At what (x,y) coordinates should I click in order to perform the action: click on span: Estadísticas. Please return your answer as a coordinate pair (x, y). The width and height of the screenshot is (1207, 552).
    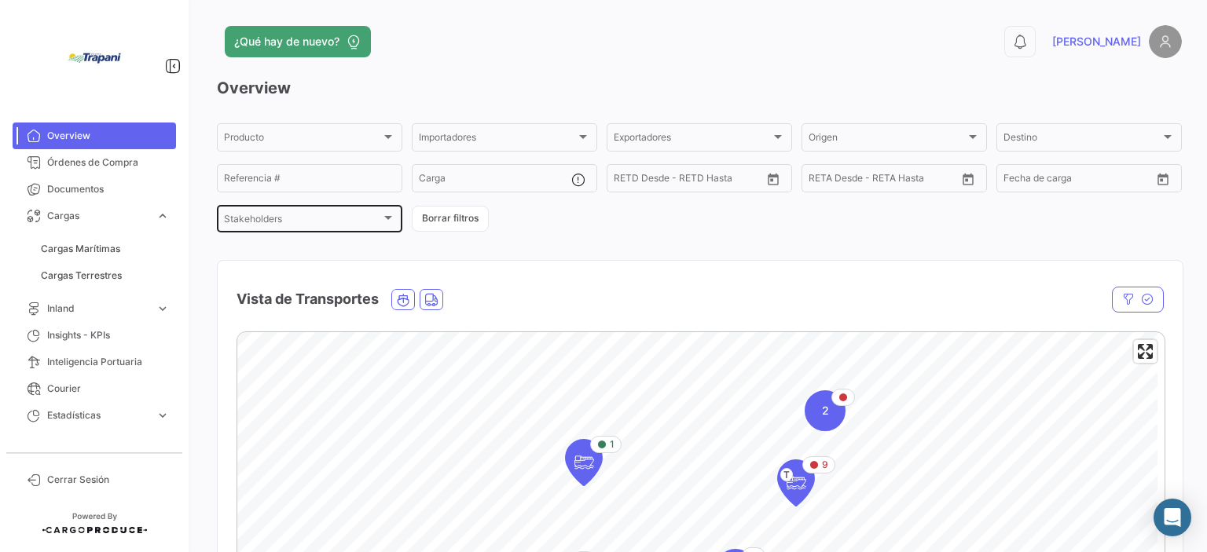
    Looking at the image, I should click on (98, 416).